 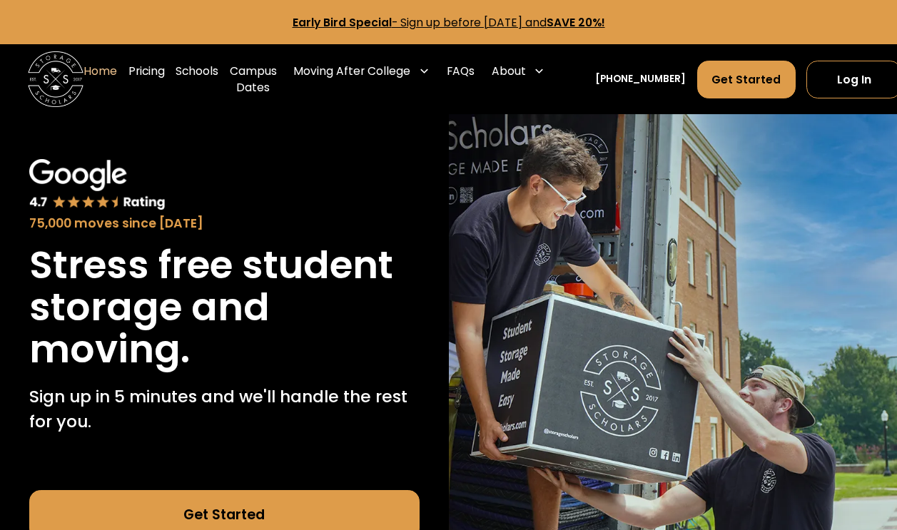 What do you see at coordinates (460, 79) in the screenshot?
I see `a: FAQs` at bounding box center [460, 79].